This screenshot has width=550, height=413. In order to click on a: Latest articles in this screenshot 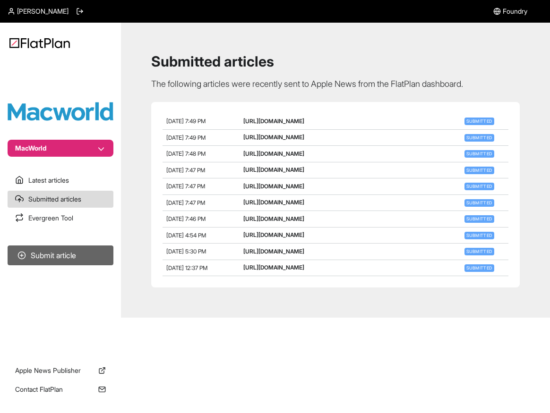, I will do `click(60, 180)`.